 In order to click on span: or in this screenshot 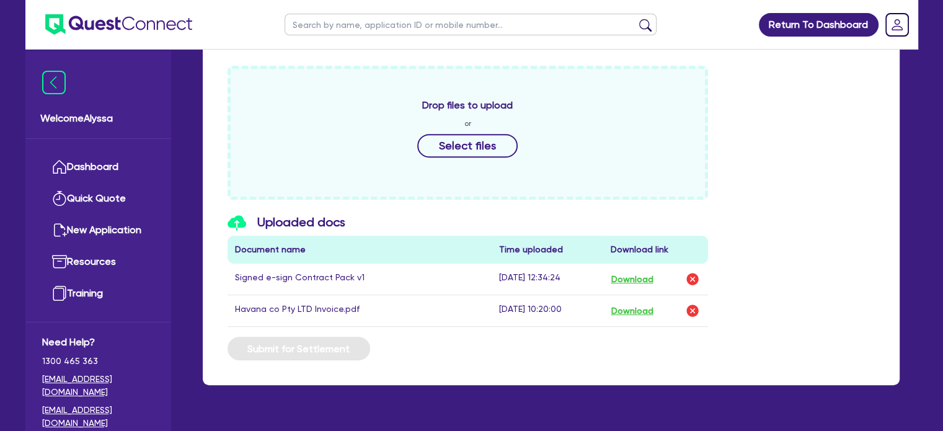, I will do `click(468, 123)`.